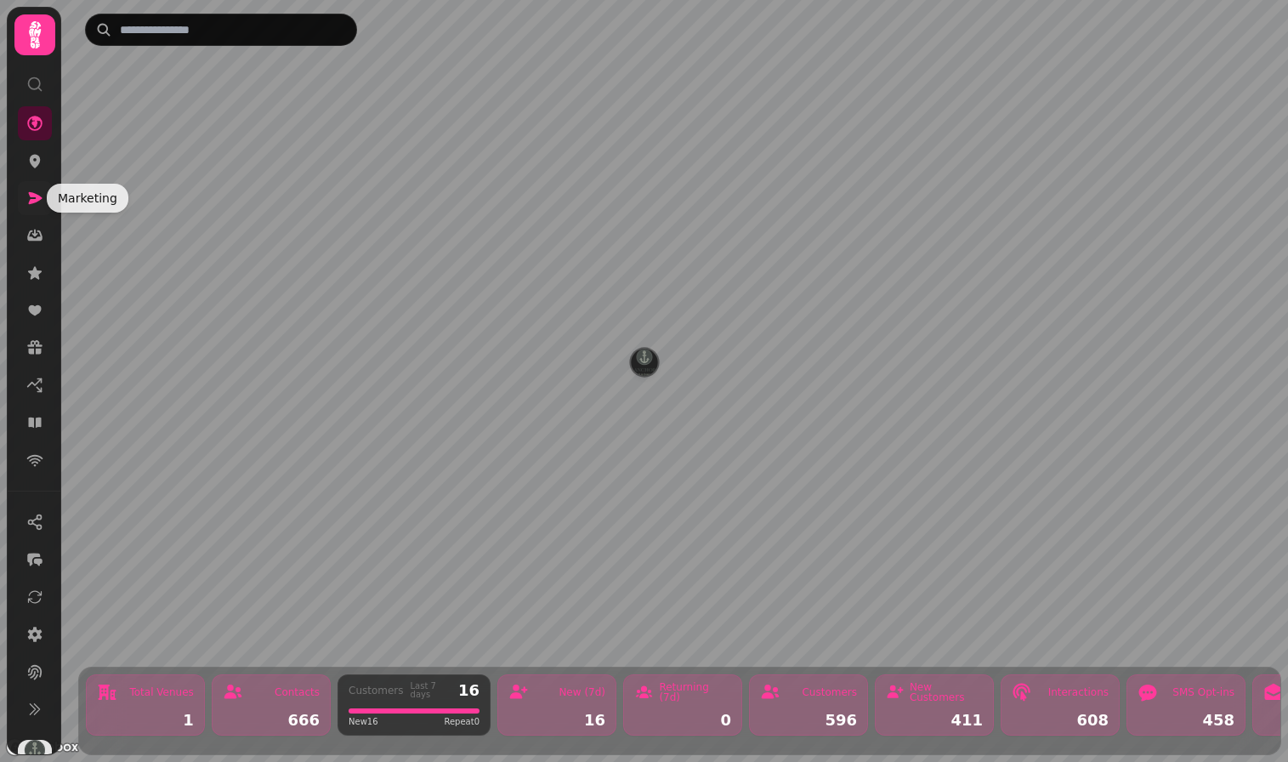 The image size is (1288, 762). I want to click on button: The Anchor Inn, so click(645, 362).